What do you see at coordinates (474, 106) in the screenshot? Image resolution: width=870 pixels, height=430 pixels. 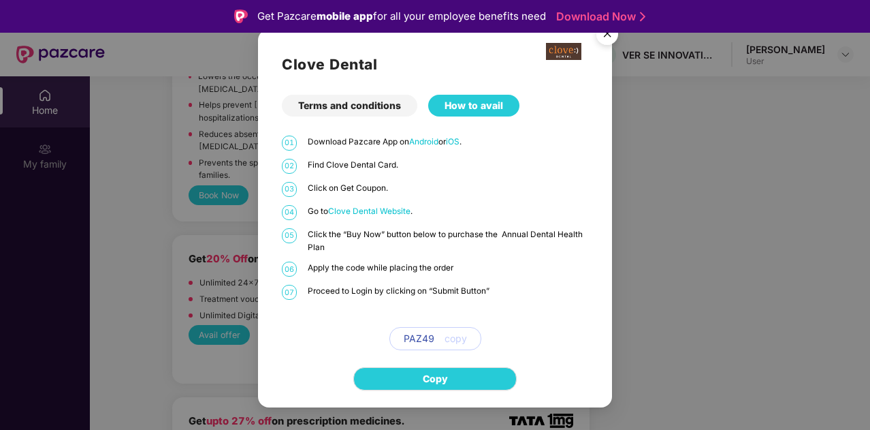 I see `div: How to avail` at bounding box center [474, 106].